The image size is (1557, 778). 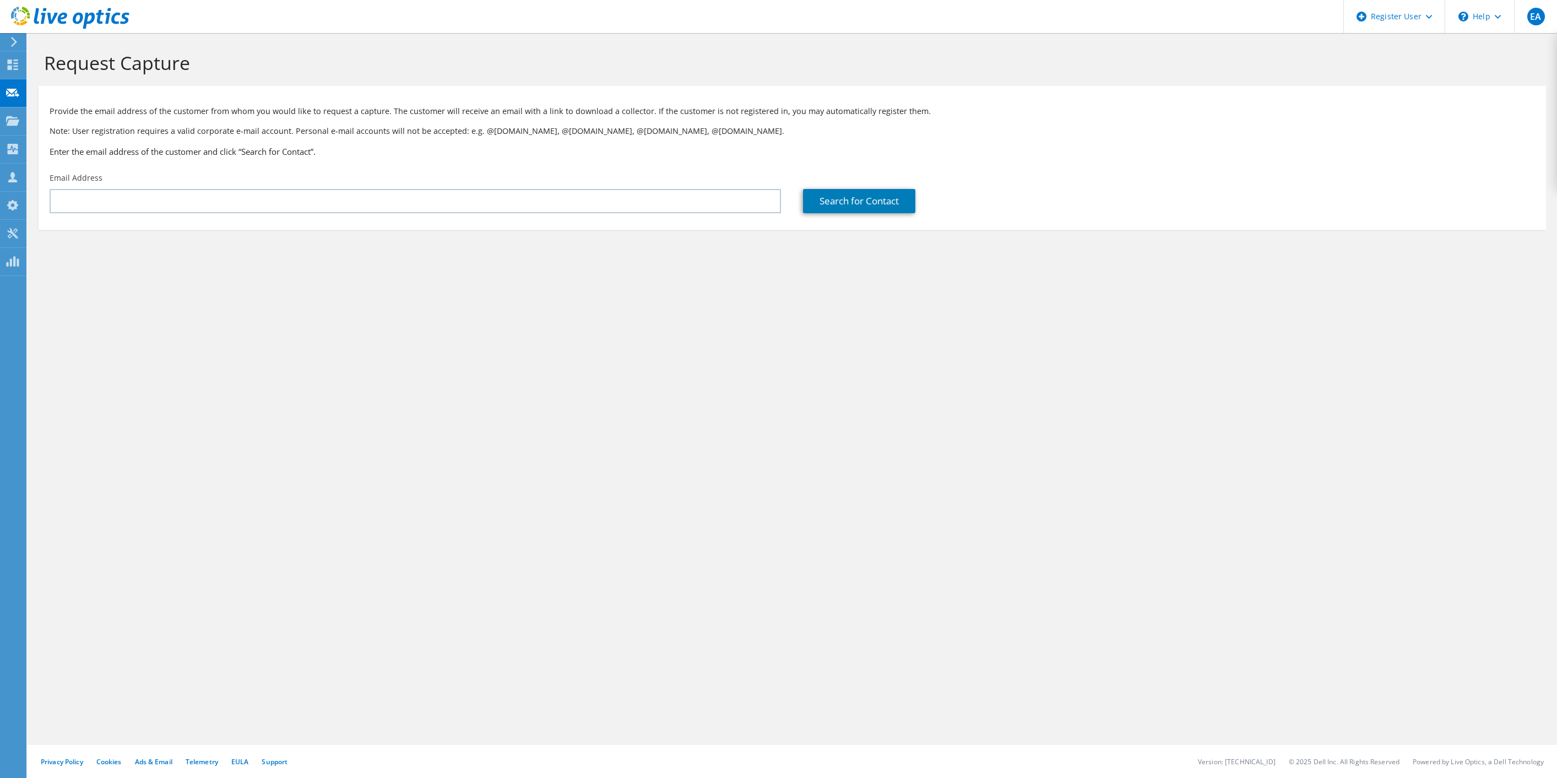 I want to click on p: Note: User registration requires a valid corporate e-mail account. Personal e-mail accounts will ..., so click(x=792, y=131).